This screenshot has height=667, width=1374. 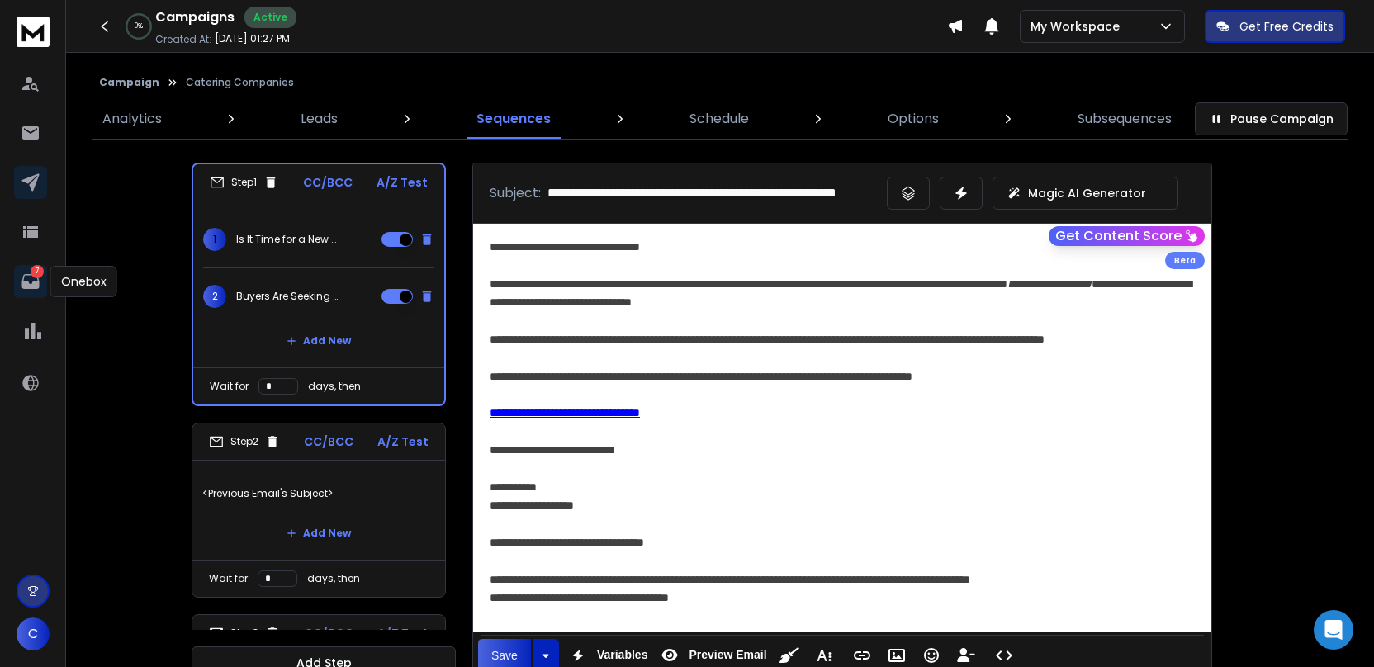 I want to click on span: 1, so click(x=215, y=239).